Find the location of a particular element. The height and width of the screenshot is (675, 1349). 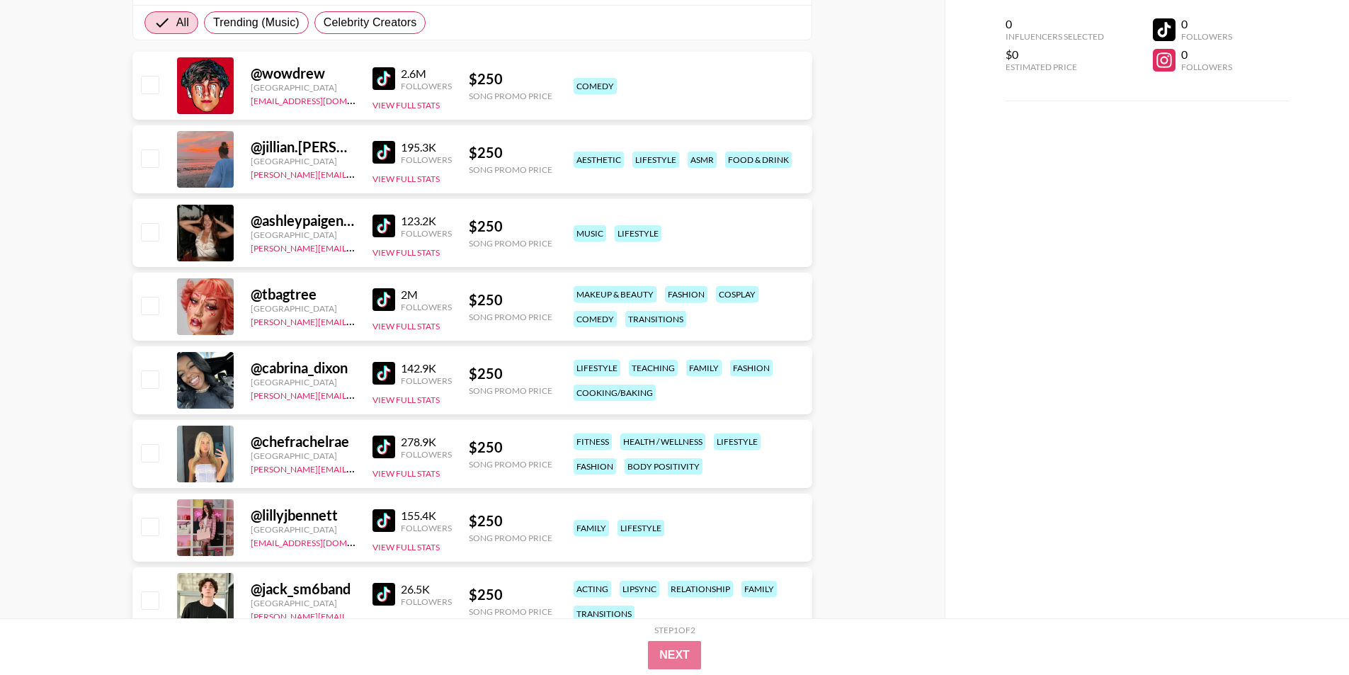

span: All is located at coordinates (183, 23).